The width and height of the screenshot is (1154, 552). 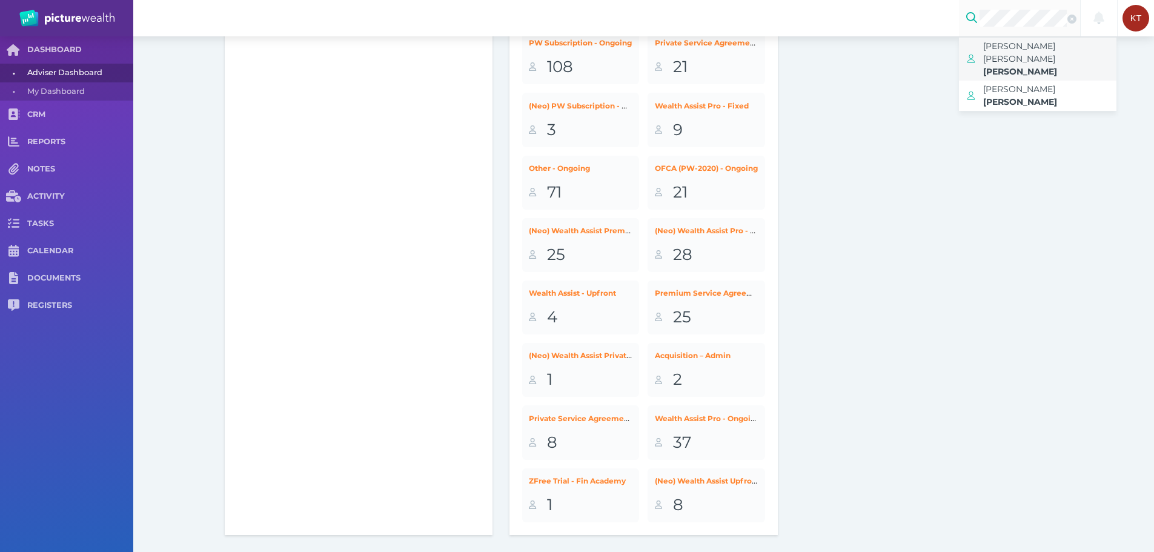 I want to click on span: DOCUMENTS, so click(x=80, y=278).